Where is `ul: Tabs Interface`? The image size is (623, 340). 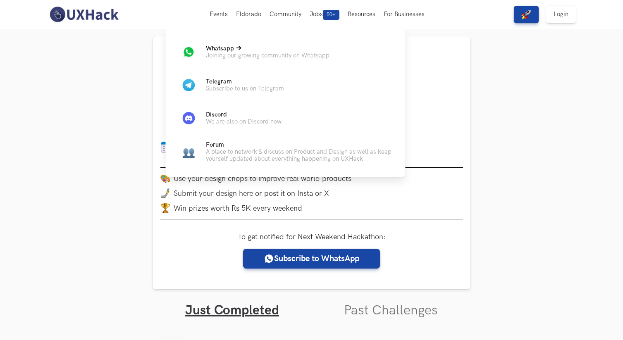 ul: Tabs Interface is located at coordinates (312, 304).